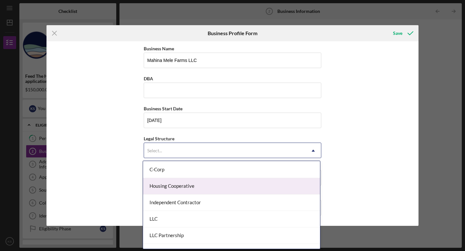 This screenshot has width=465, height=251. I want to click on div: LLC Partnership, so click(232, 236).